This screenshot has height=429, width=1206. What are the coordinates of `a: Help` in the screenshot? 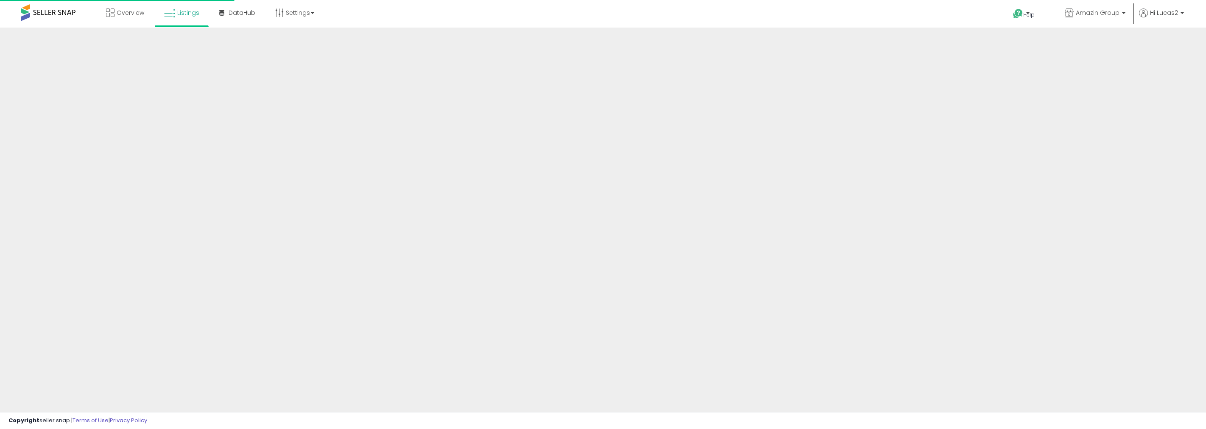 It's located at (1028, 15).